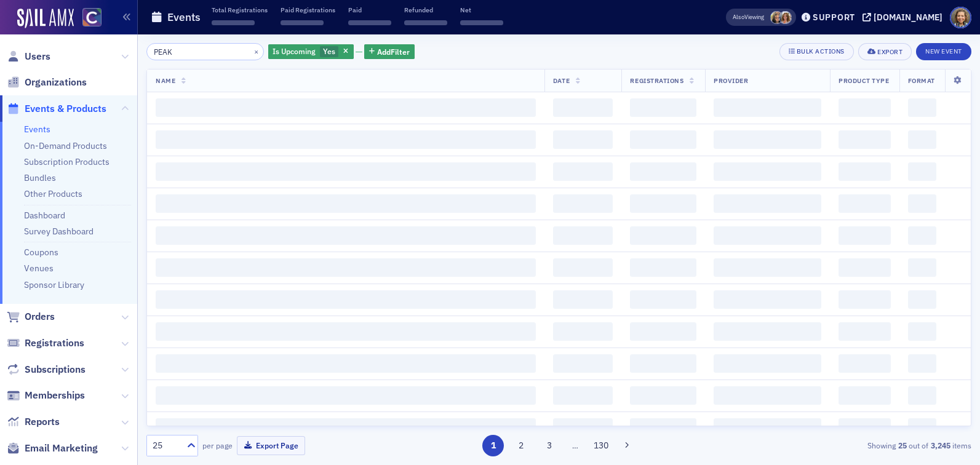 Image resolution: width=980 pixels, height=465 pixels. What do you see at coordinates (426, 10) in the screenshot?
I see `p: Refunded` at bounding box center [426, 10].